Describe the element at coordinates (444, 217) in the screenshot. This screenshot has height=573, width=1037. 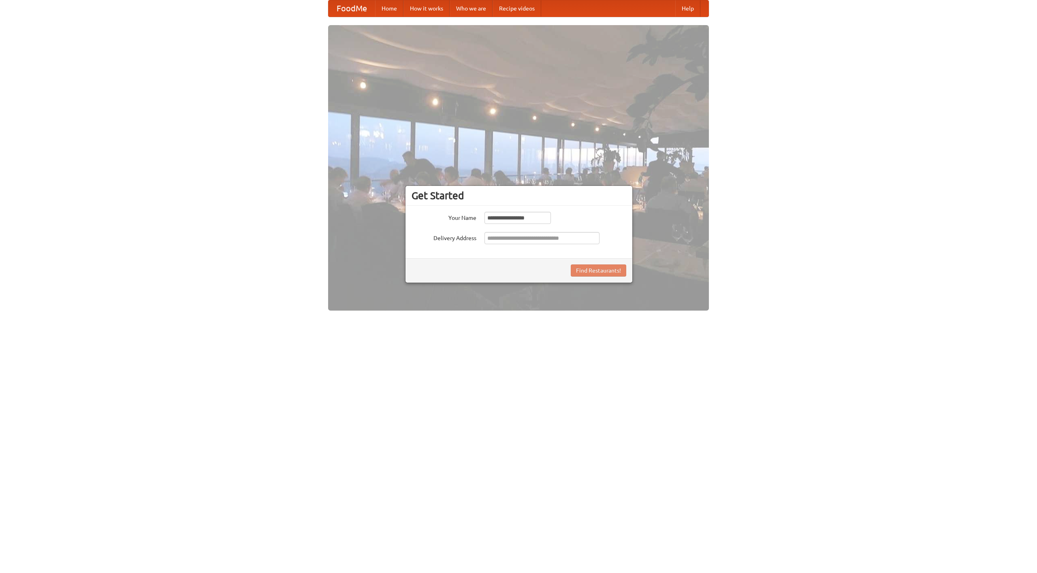
I see `label: Your Name` at that location.